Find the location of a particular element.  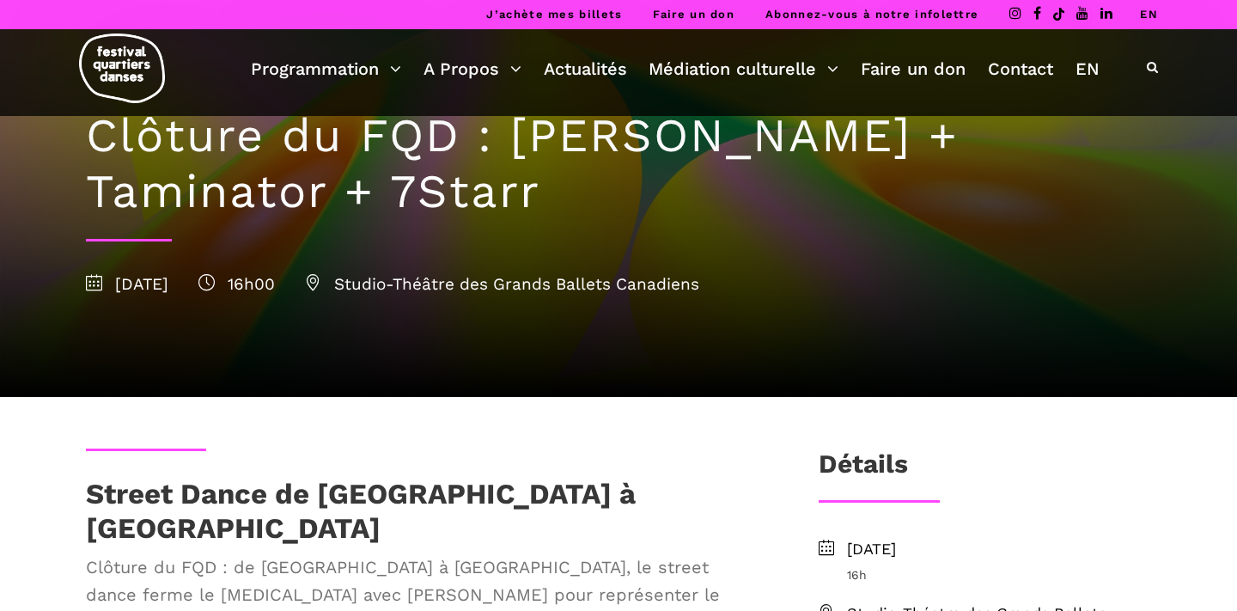

span: 16h00 is located at coordinates (236, 283).